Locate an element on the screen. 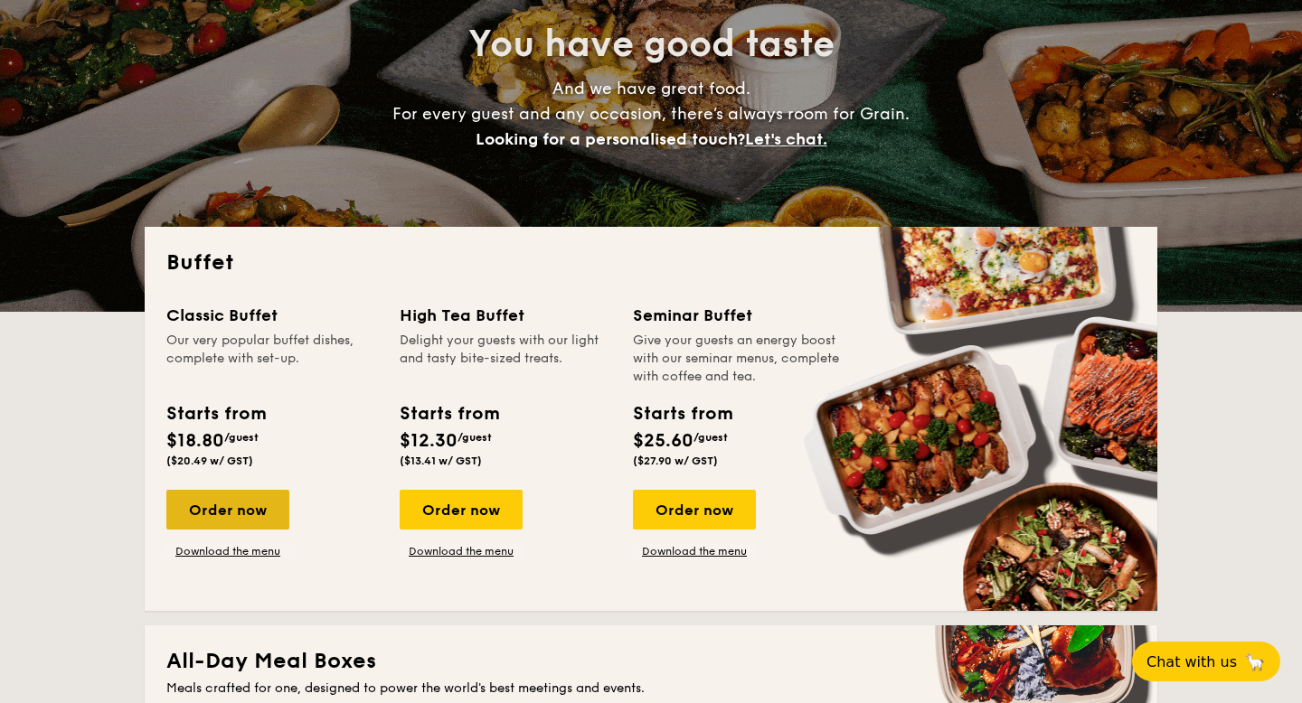  div: High Tea Buffet is located at coordinates (505, 316).